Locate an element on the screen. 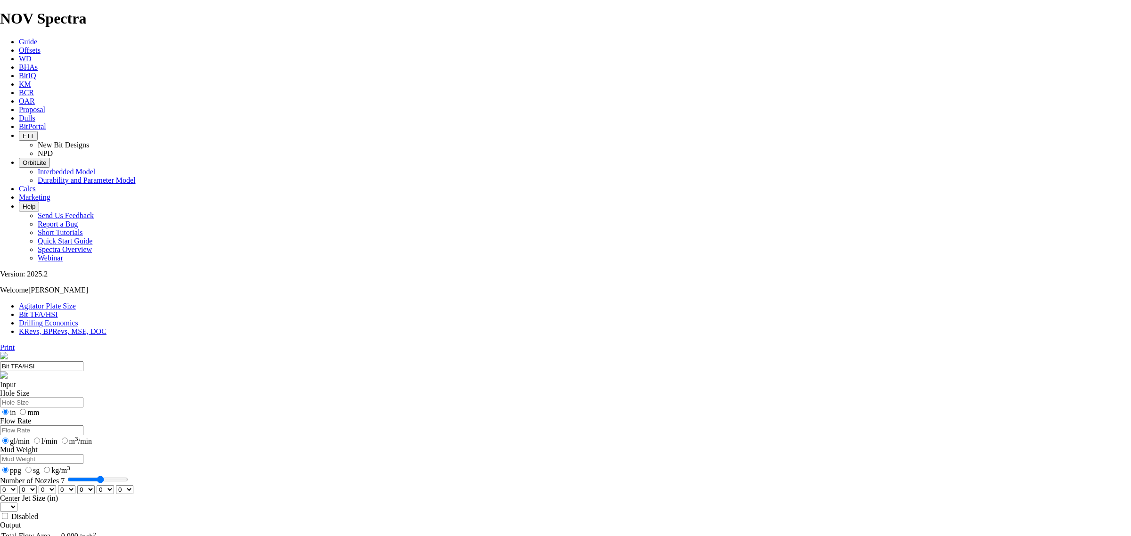 The height and width of the screenshot is (536, 1131). a: Proposal is located at coordinates (32, 109).